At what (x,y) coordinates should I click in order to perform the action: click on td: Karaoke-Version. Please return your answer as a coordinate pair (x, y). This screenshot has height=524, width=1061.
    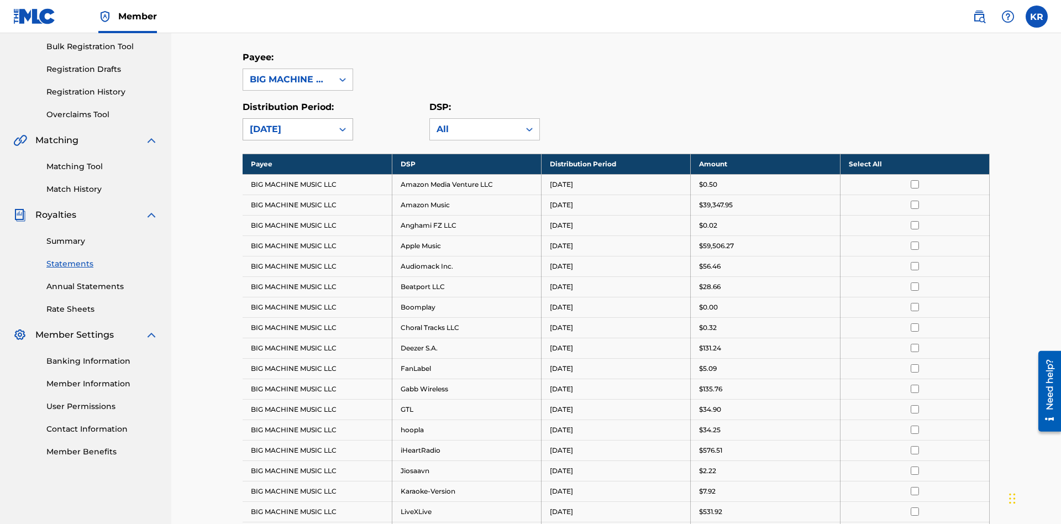
    Looking at the image, I should click on (466, 491).